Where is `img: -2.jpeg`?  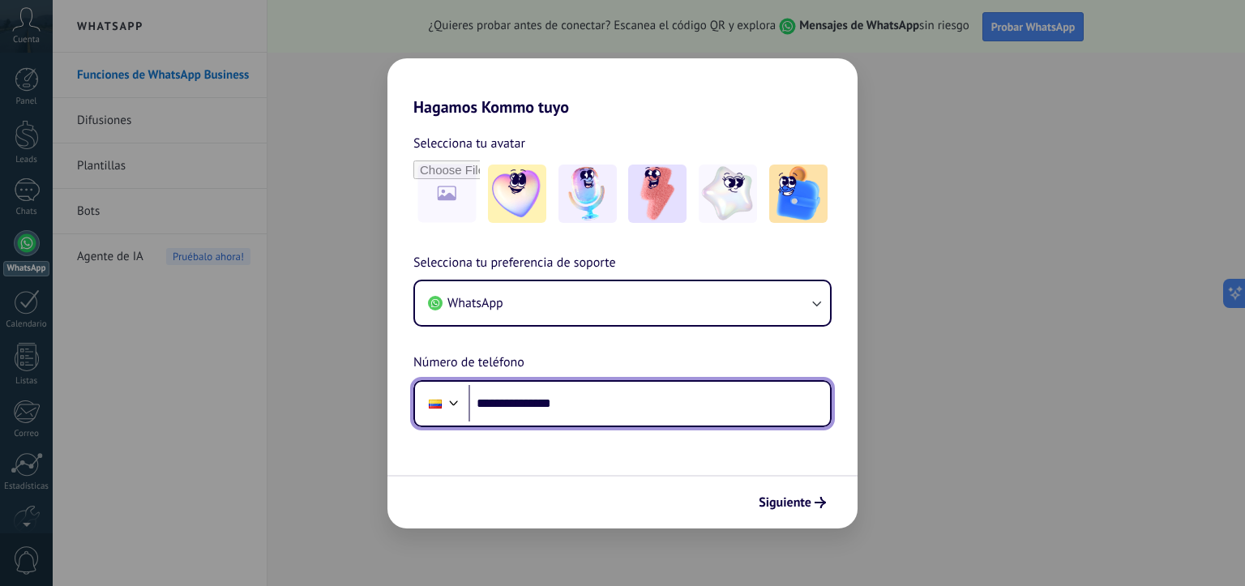 img: -2.jpeg is located at coordinates (588, 194).